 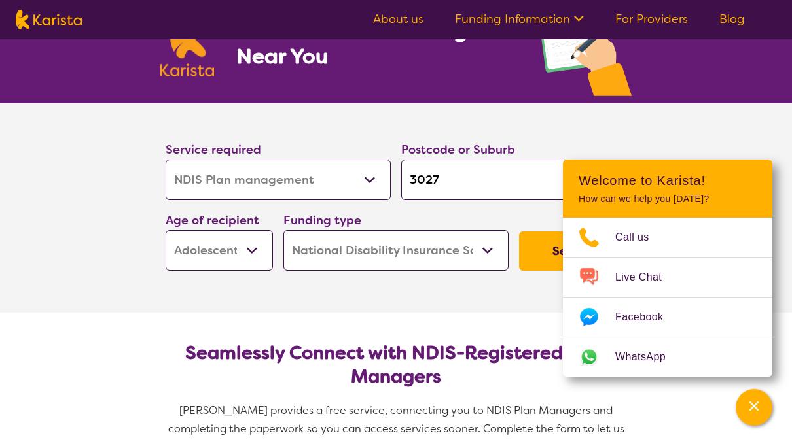 What do you see at coordinates (212, 220) in the screenshot?
I see `label: Age of recipient` at bounding box center [212, 220].